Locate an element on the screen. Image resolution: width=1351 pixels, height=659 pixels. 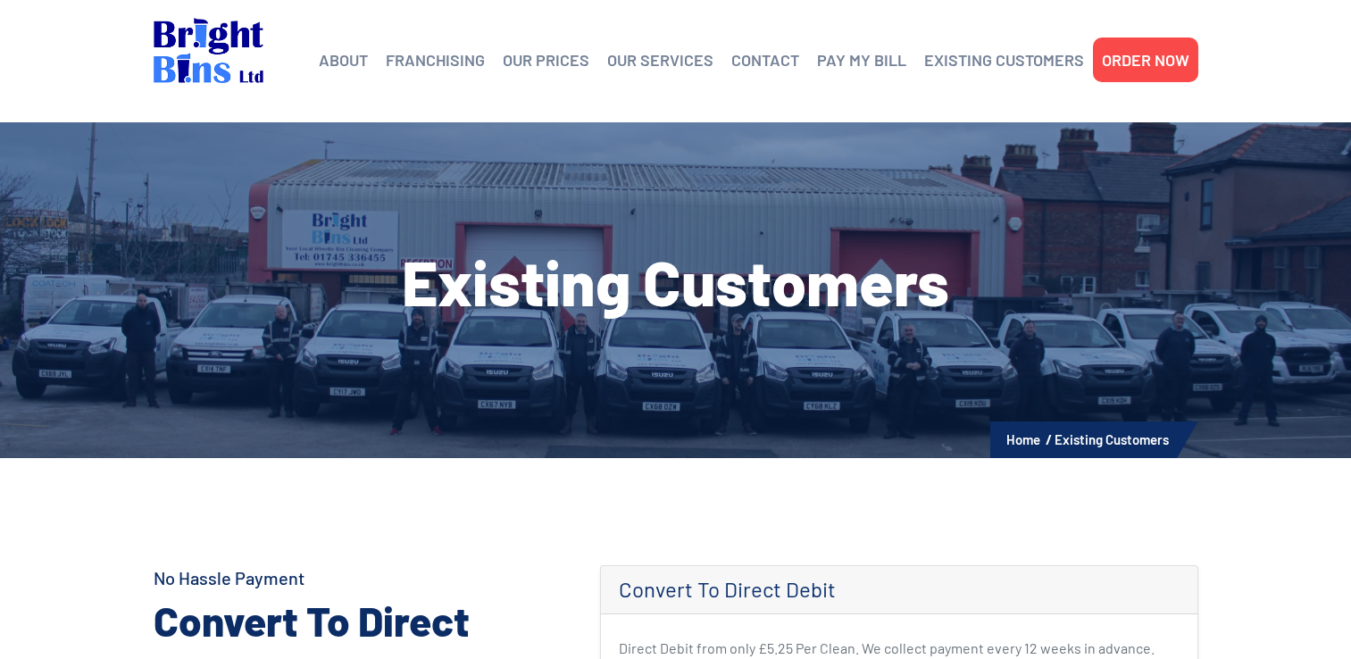
h4: No Hassle Payment is located at coordinates (363, 578).